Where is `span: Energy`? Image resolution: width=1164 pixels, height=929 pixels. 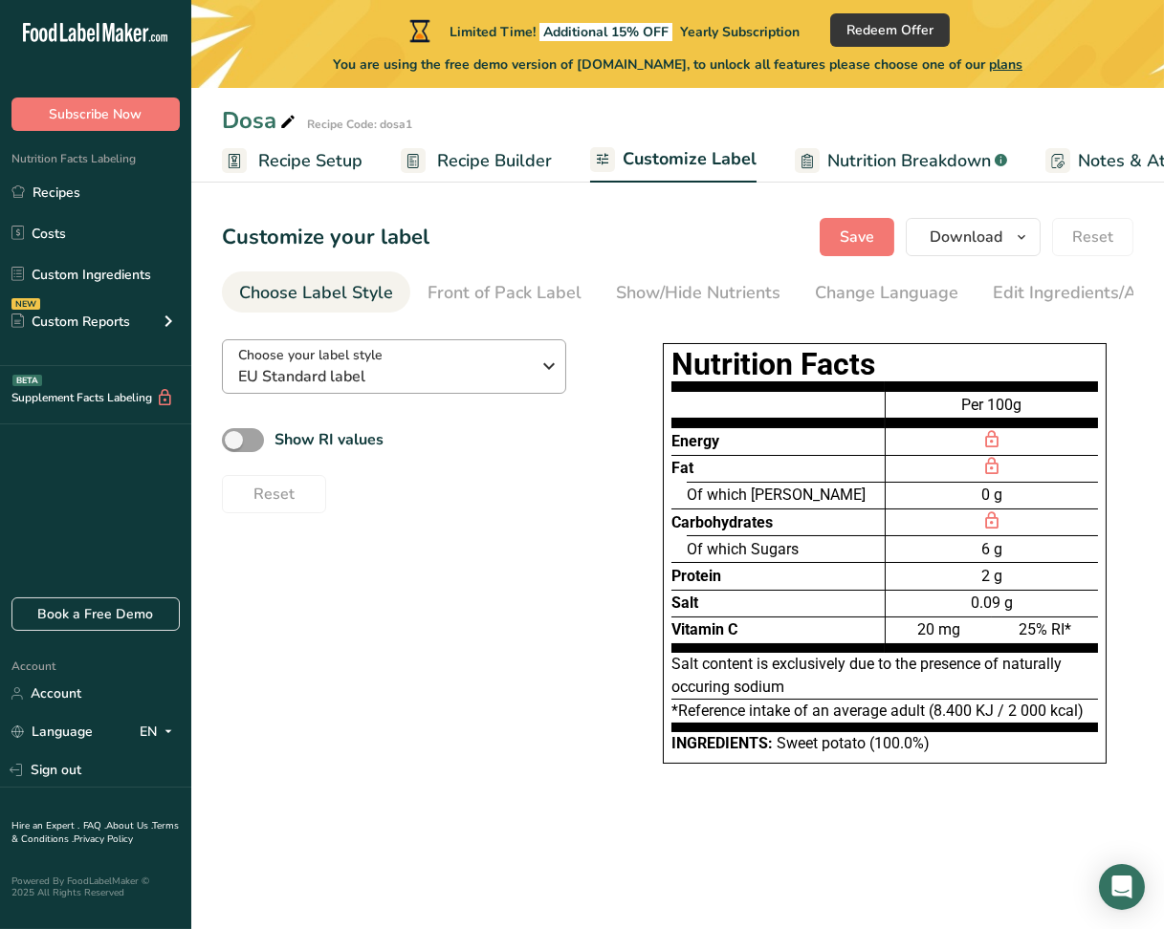 span: Energy is located at coordinates (695, 441).